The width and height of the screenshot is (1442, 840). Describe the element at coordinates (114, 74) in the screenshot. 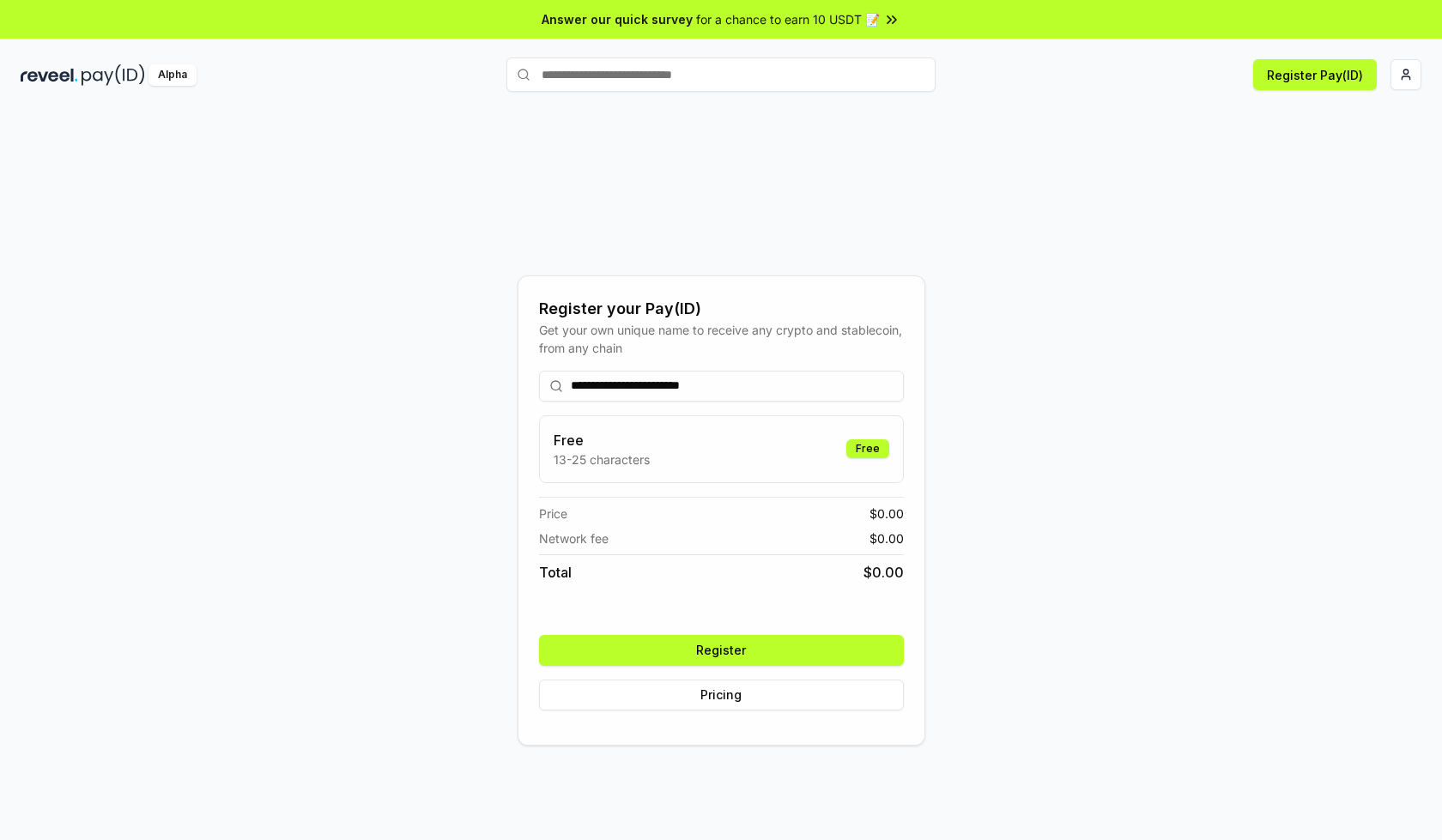

I see `img: pay_id` at that location.